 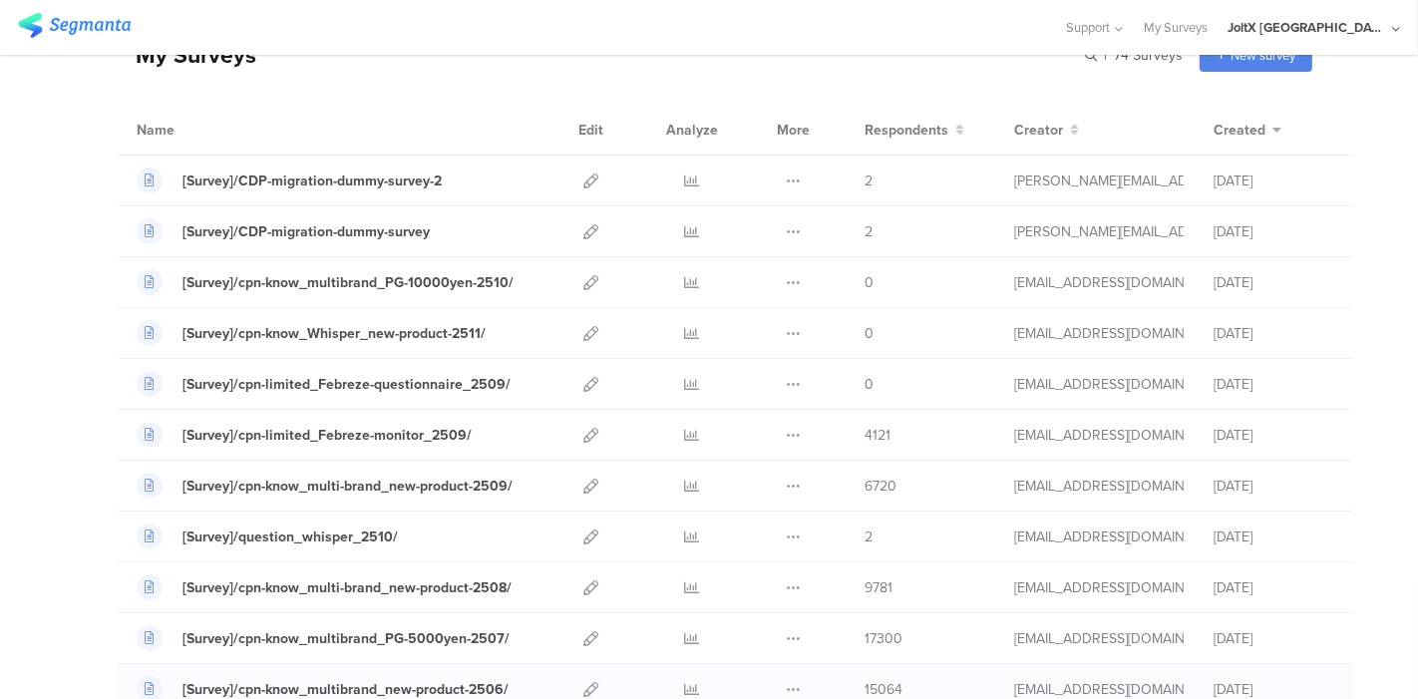 I want to click on span: 6720, so click(x=881, y=486).